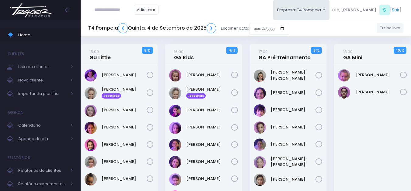  I want to click on span: Olá,, so click(336, 10).